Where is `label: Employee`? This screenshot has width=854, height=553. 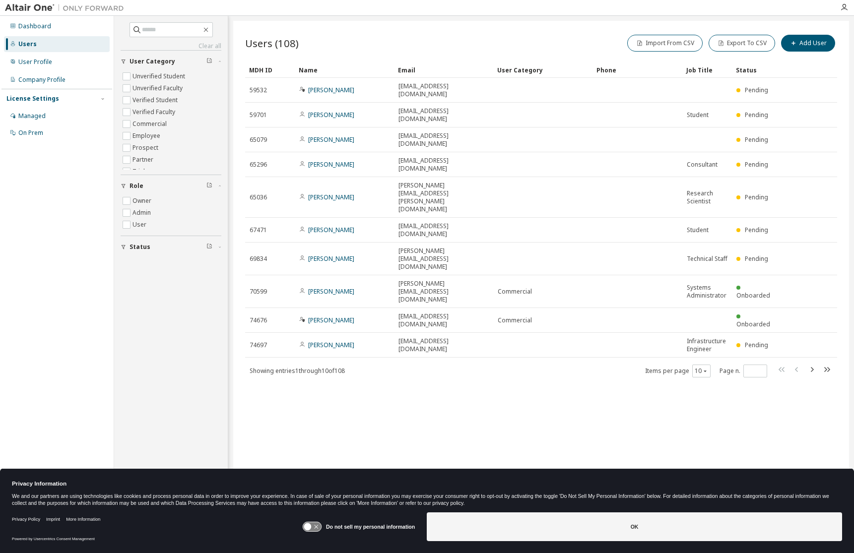 label: Employee is located at coordinates (147, 136).